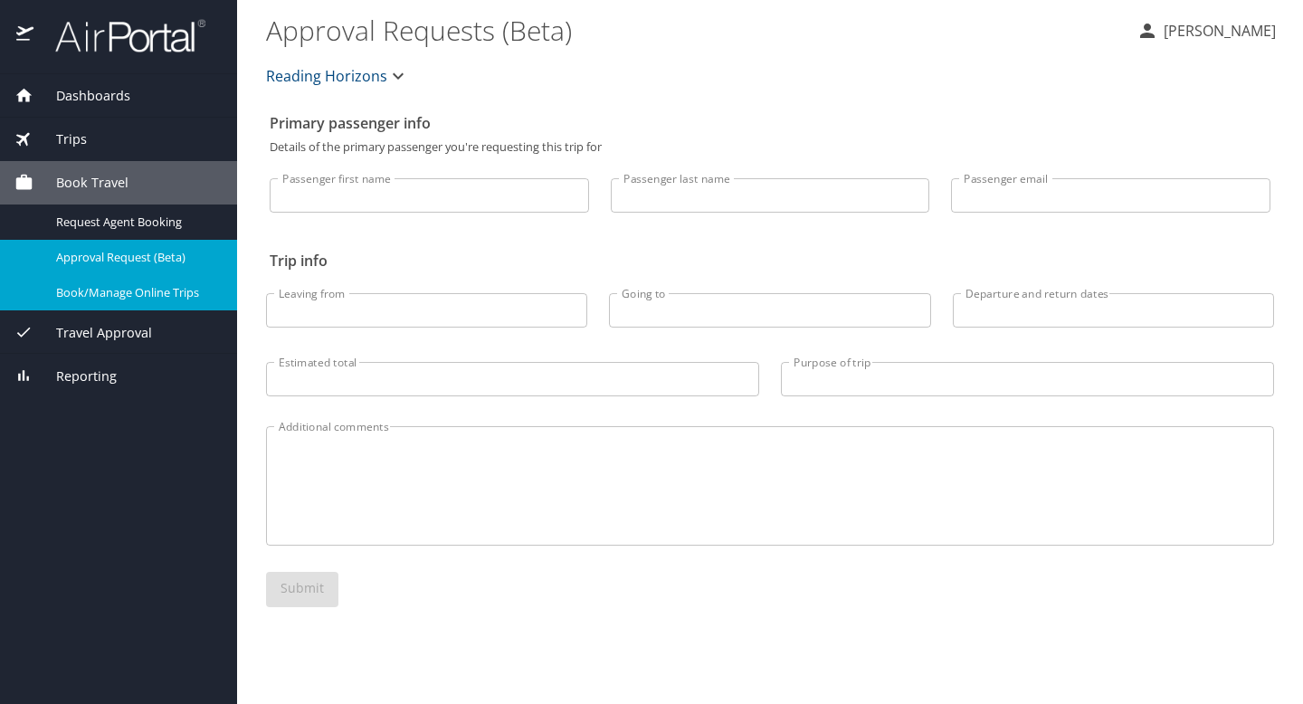 Image resolution: width=1303 pixels, height=704 pixels. Describe the element at coordinates (770, 147) in the screenshot. I see `p: Details of the primary passenger you're requesting this trip for` at that location.